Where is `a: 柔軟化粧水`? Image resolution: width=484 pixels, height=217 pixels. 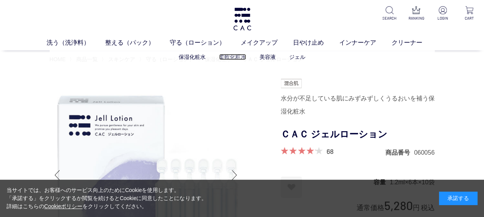 a: 柔軟化粧水 is located at coordinates (233, 57).